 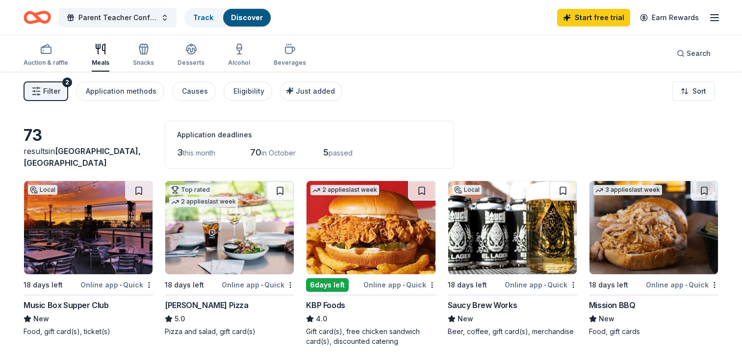 What do you see at coordinates (371, 228) in the screenshot?
I see `img: Image for KBP Foods` at bounding box center [371, 228].